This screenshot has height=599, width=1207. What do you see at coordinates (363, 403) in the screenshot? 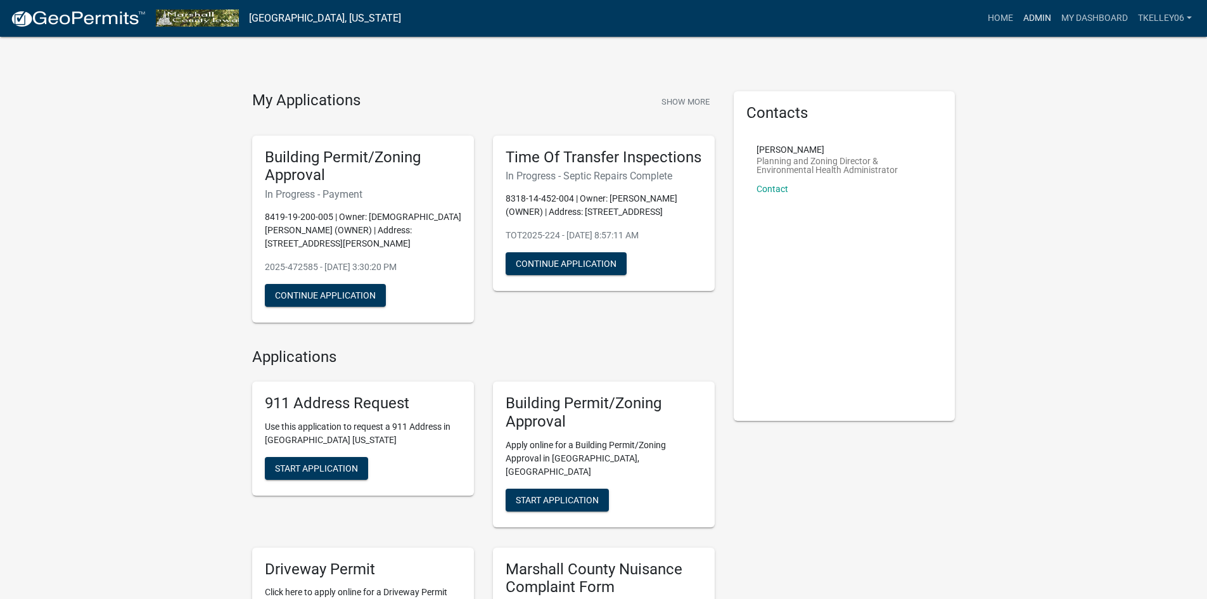
I see `h5: 911 Address Request` at bounding box center [363, 403].